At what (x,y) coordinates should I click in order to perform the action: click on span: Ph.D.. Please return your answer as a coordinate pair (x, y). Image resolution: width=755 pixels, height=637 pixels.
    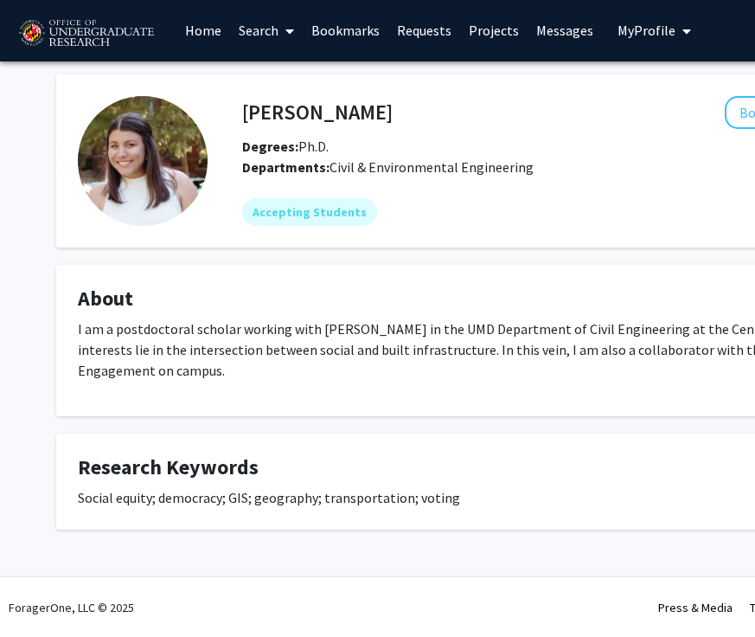
    Looking at the image, I should click on (286, 146).